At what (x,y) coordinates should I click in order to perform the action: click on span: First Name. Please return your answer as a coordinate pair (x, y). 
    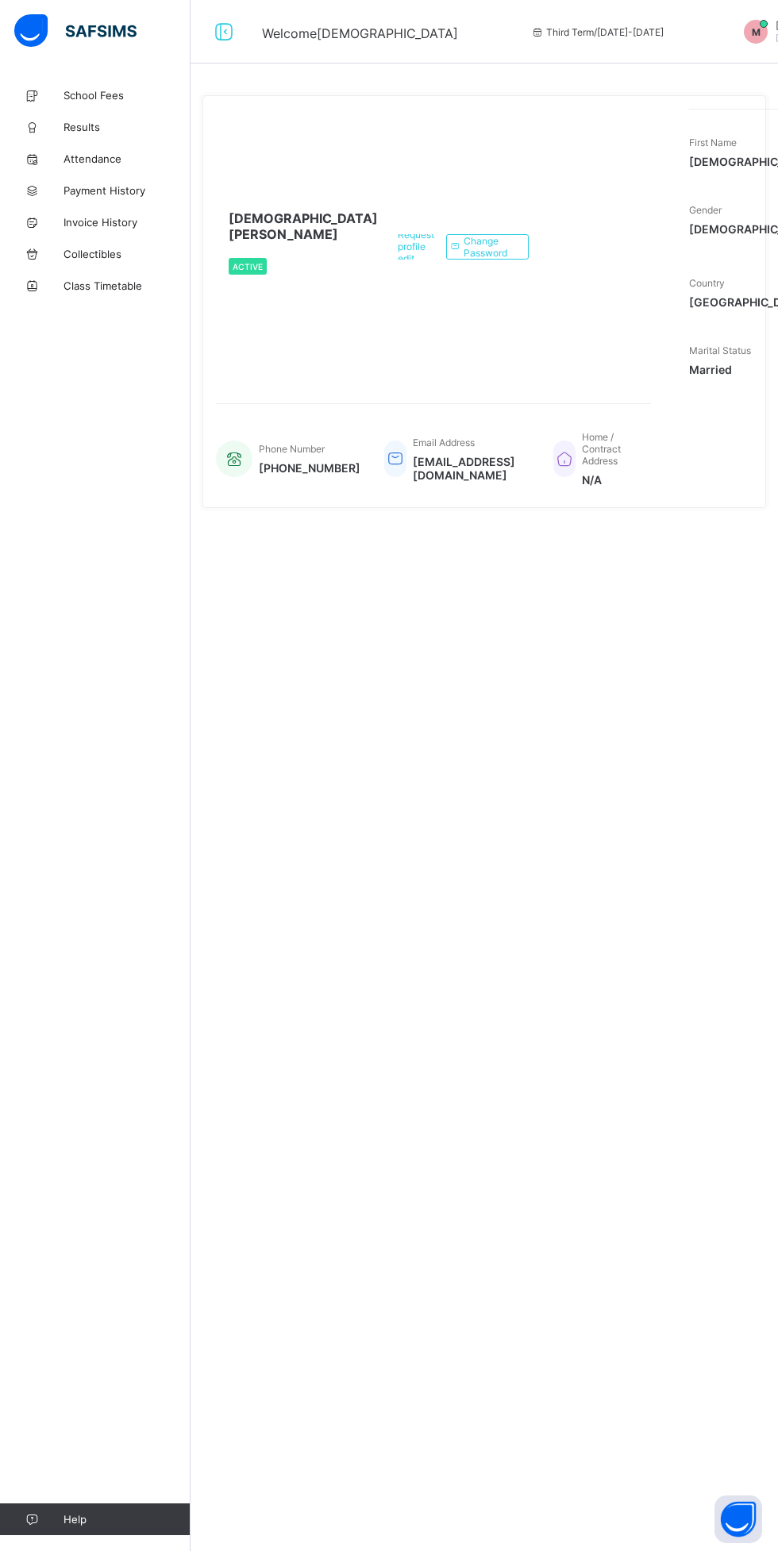
    Looking at the image, I should click on (713, 142).